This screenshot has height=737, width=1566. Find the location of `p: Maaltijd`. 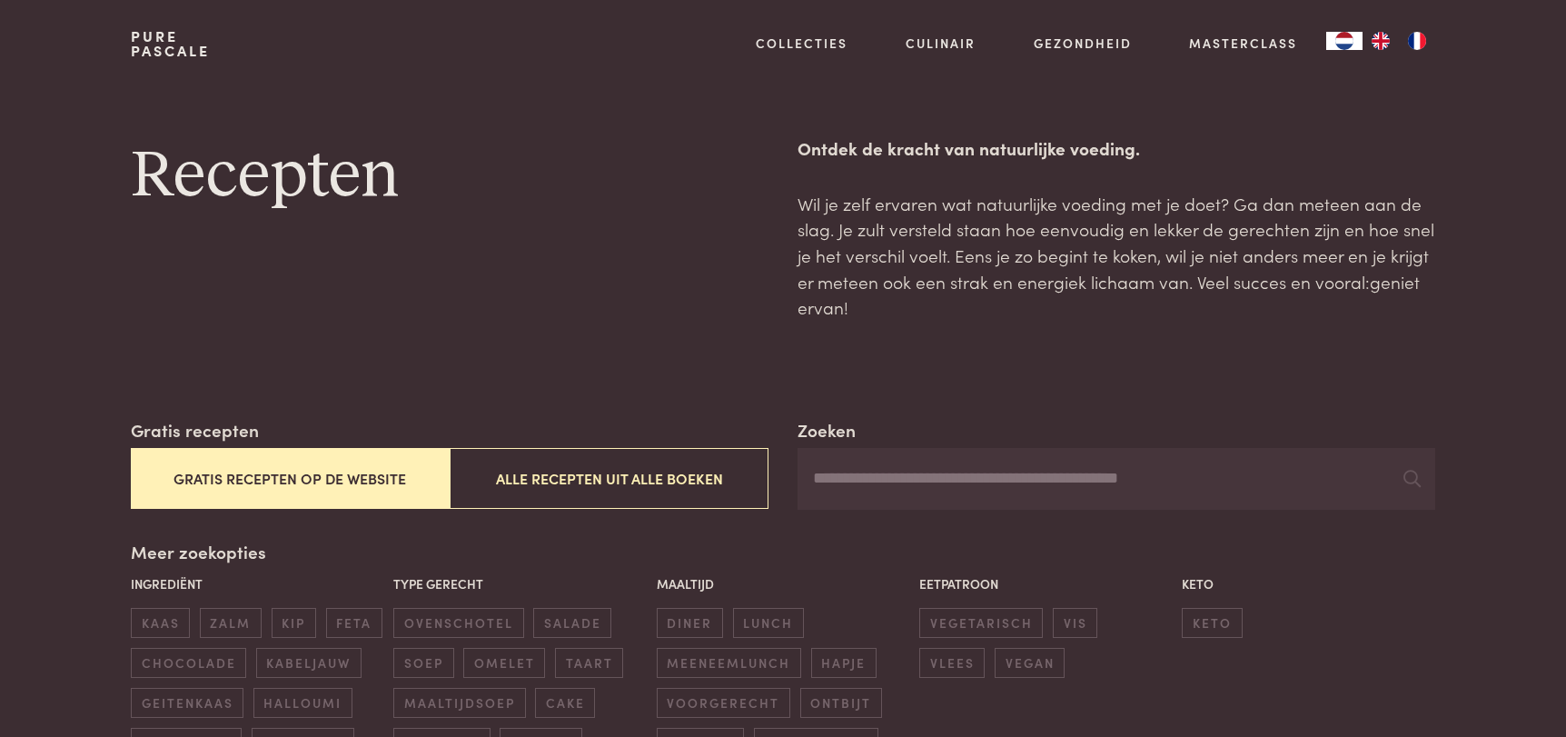

p: Maaltijd is located at coordinates (783, 583).